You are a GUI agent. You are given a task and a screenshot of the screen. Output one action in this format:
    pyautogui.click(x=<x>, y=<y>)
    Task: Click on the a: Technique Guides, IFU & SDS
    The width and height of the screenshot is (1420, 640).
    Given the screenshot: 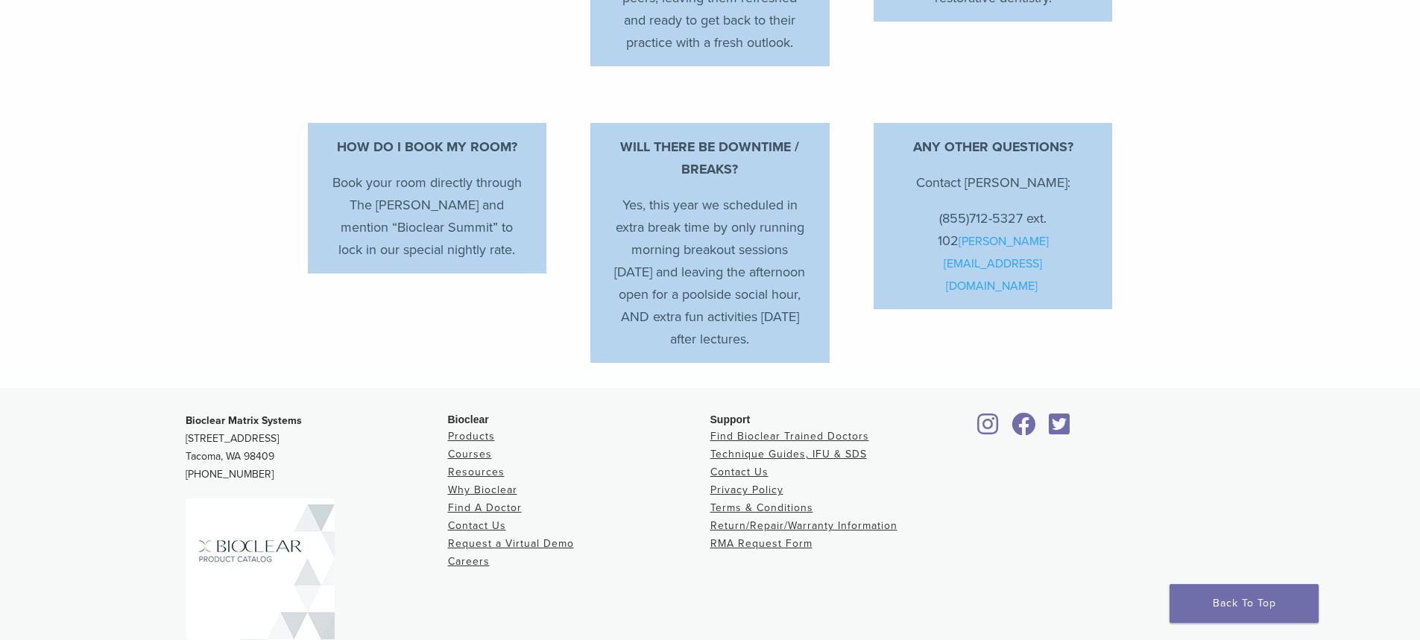 What is the action you would take?
    pyautogui.click(x=788, y=454)
    